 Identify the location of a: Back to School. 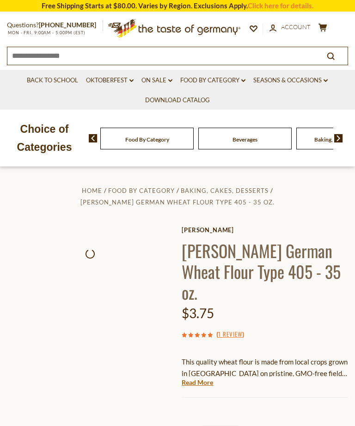
(52, 80).